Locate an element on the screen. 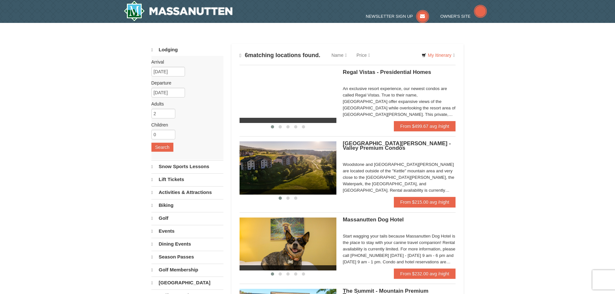 The height and width of the screenshot is (294, 615). a: My Itinerary is located at coordinates (438, 55).